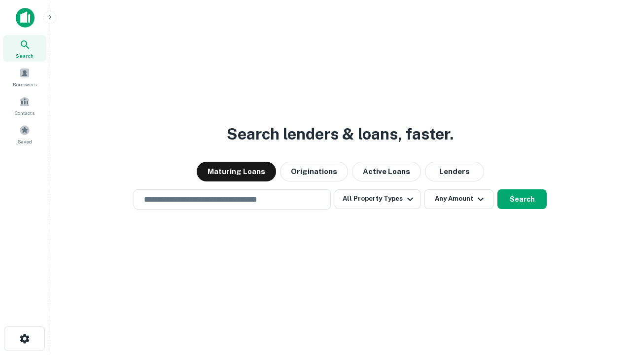 The image size is (631, 355). What do you see at coordinates (340, 134) in the screenshot?
I see `h3: Search lenders & loans, faster.` at bounding box center [340, 134].